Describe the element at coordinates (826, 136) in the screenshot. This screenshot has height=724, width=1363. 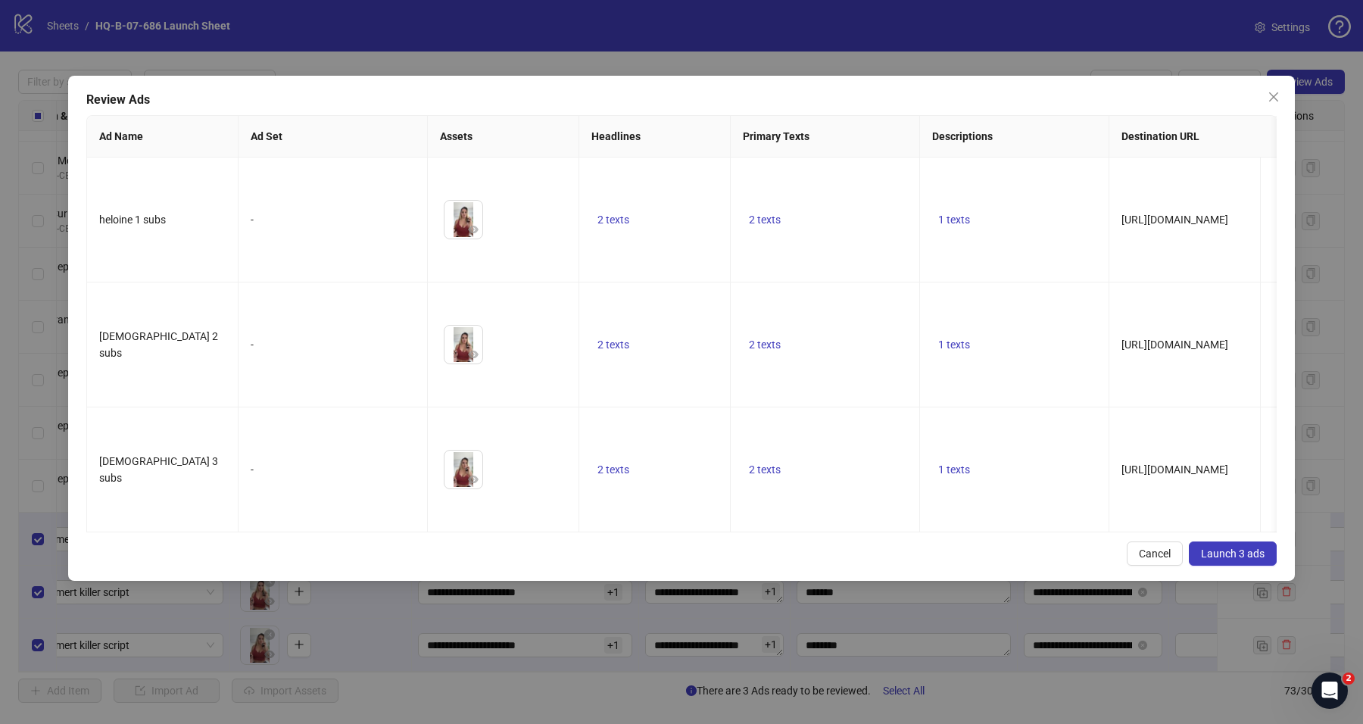
I see `th: Primary Texts` at that location.